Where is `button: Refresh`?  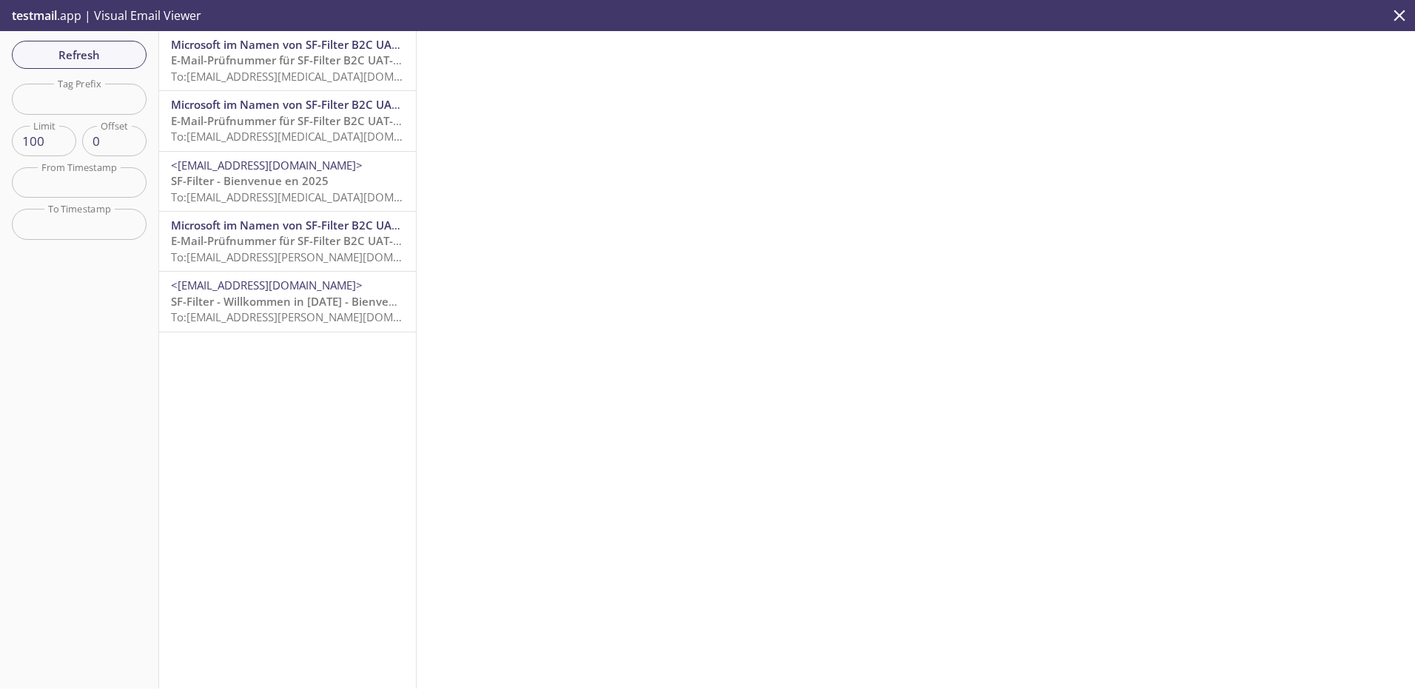 button: Refresh is located at coordinates (79, 55).